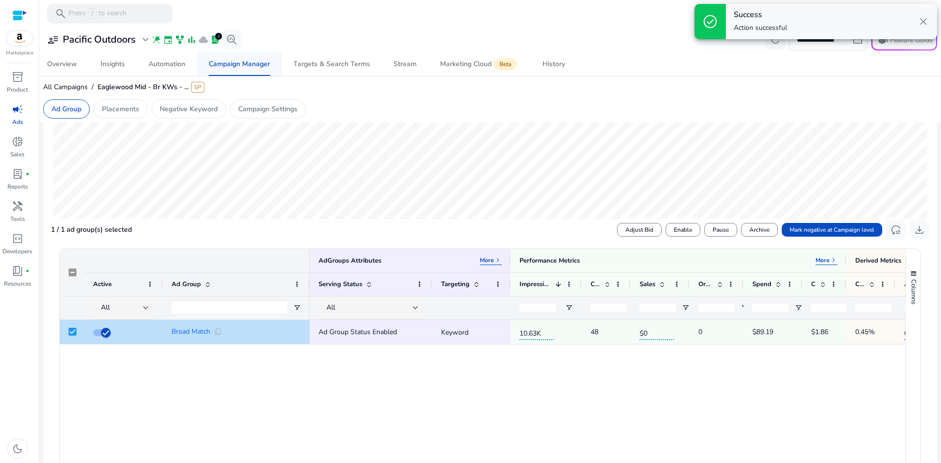 The width and height of the screenshot is (941, 463). Describe the element at coordinates (340, 284) in the screenshot. I see `span: Serving Status` at that location.